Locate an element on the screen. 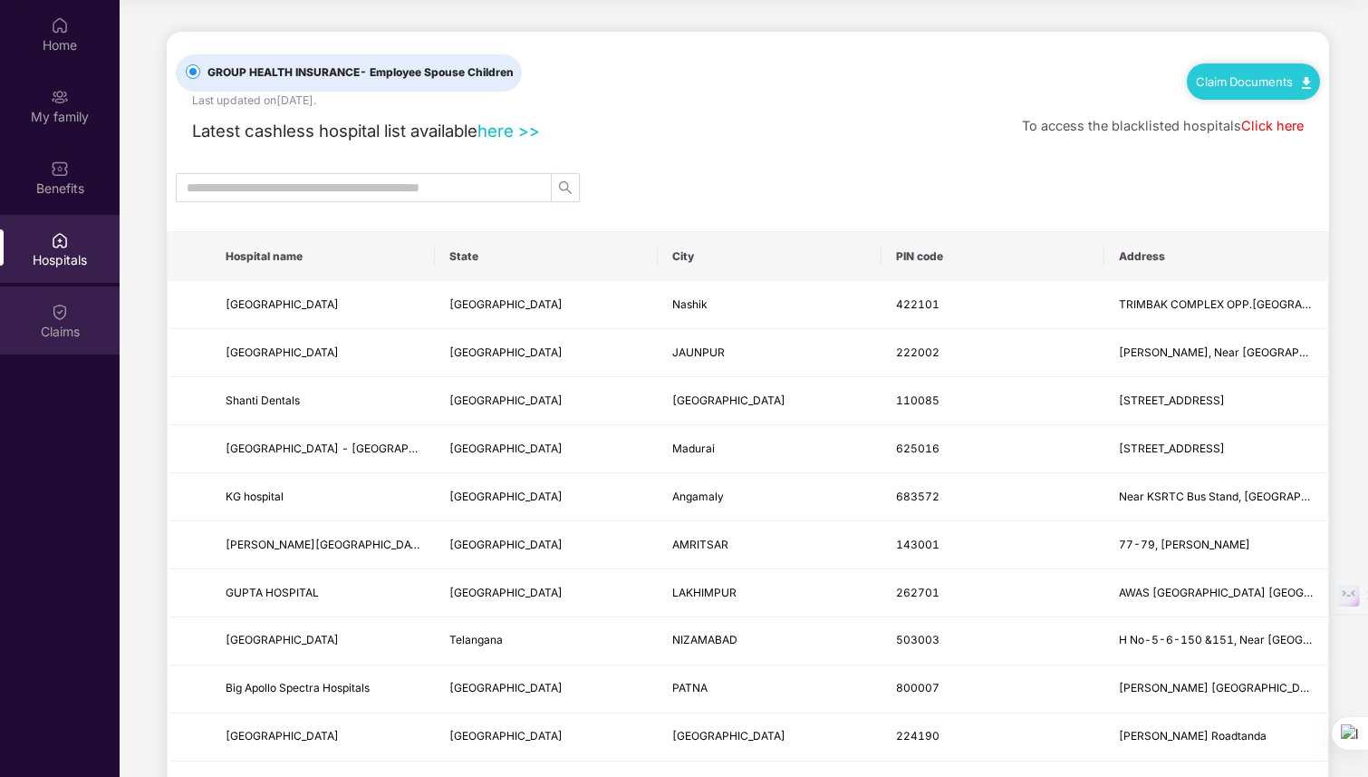 This screenshot has width=1368, height=777. span: KG hospital is located at coordinates (255, 496).